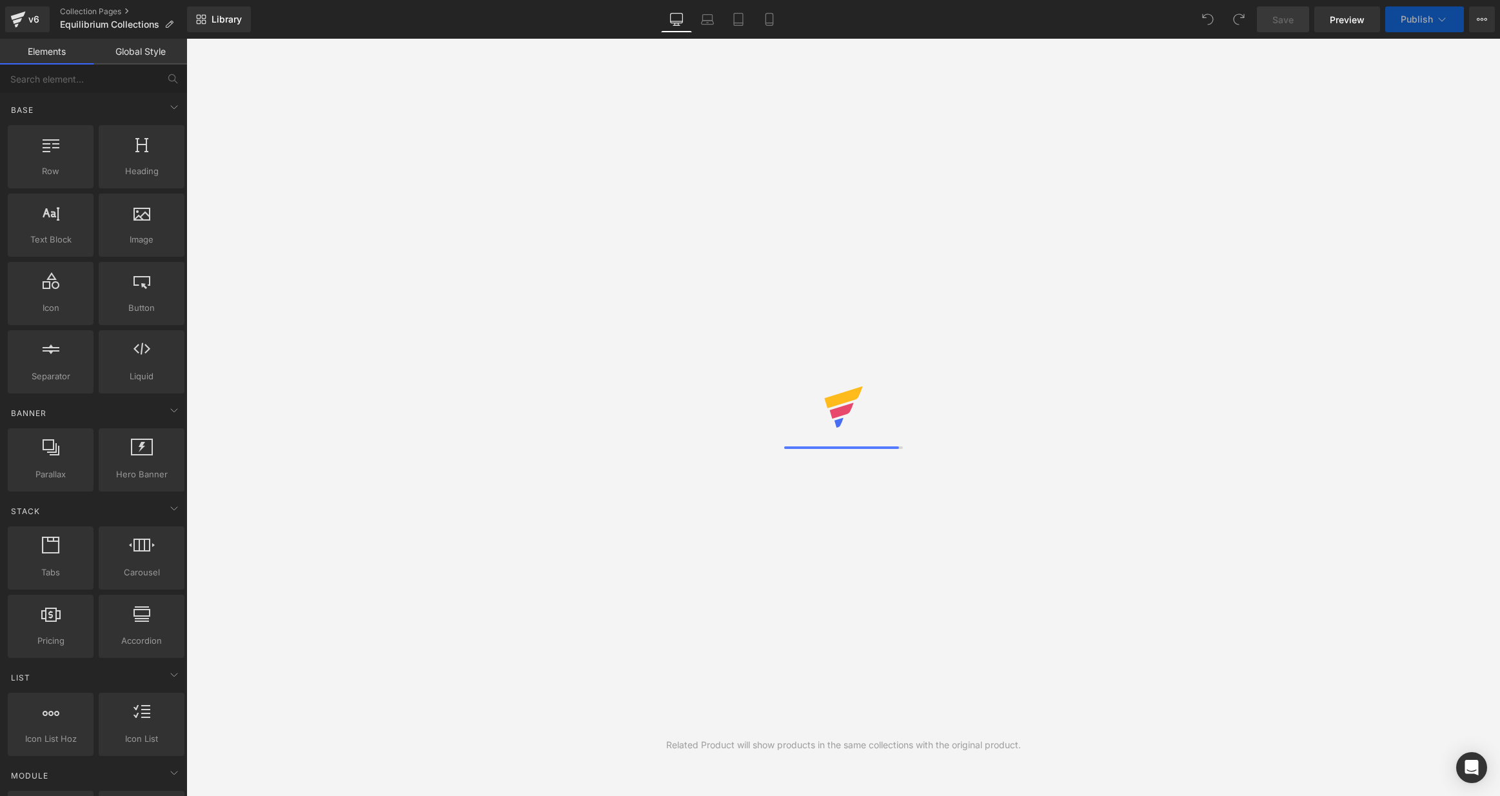 The height and width of the screenshot is (796, 1500). I want to click on span: List, so click(21, 677).